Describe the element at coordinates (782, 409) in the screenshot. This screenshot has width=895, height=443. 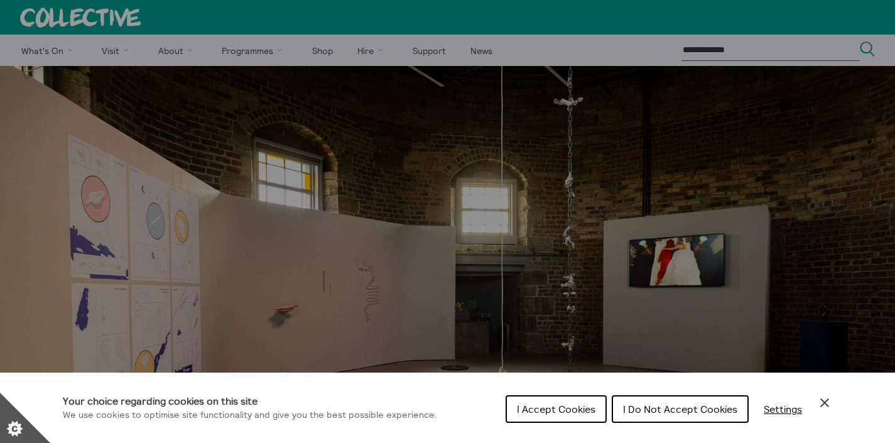
I see `span: Settings` at that location.